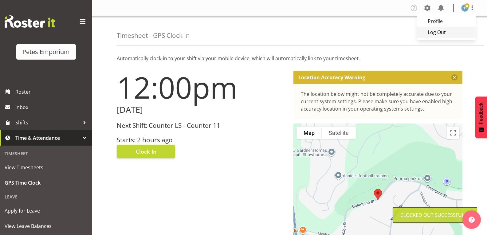 The width and height of the screenshot is (487, 235). Describe the element at coordinates (48, 123) in the screenshot. I see `span: Shifts` at that location.